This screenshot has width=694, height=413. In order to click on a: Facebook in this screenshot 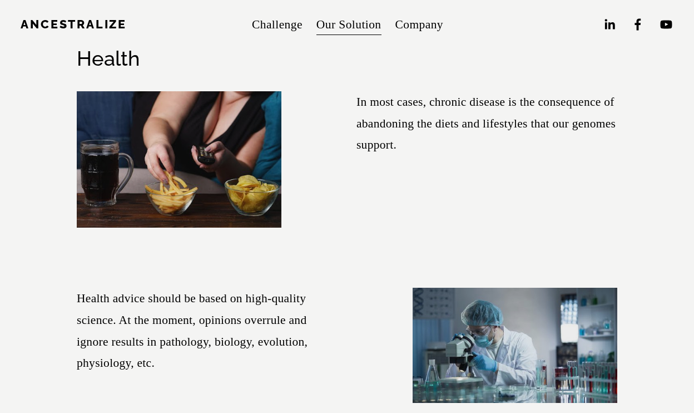, I will do `click(638, 24)`.